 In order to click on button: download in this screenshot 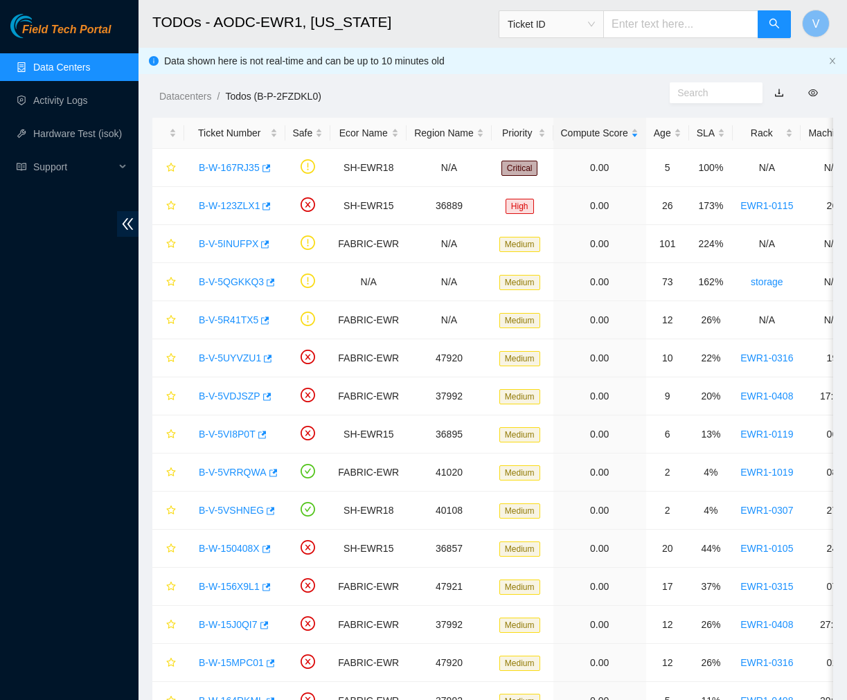, I will do `click(779, 93)`.